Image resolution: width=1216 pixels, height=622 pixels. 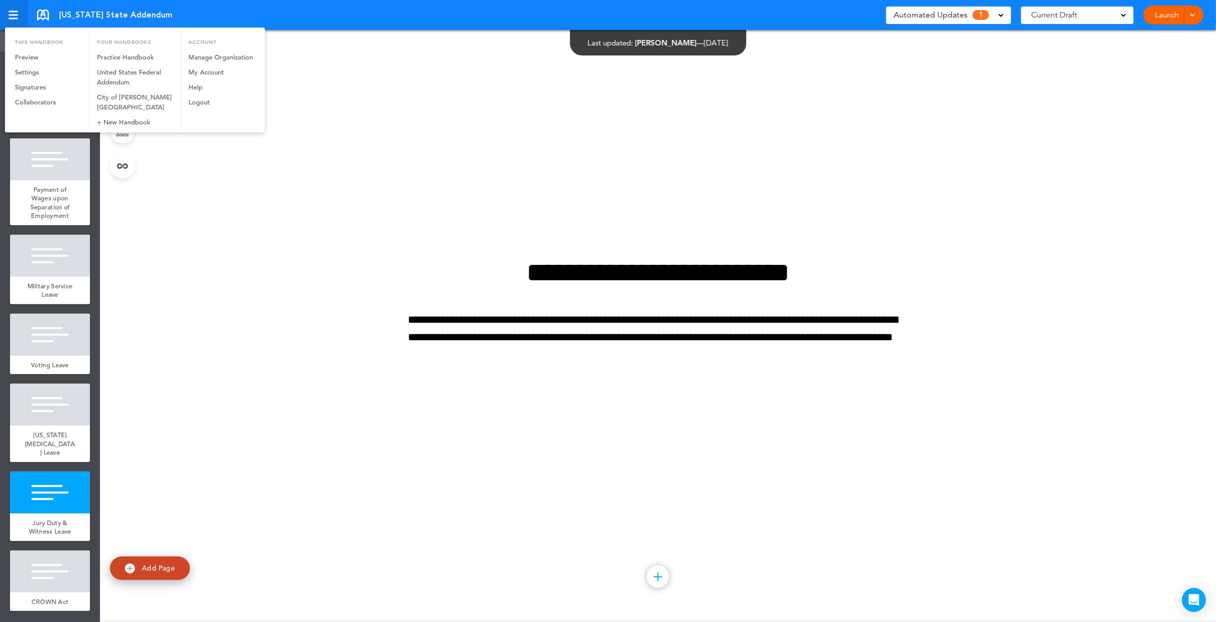 I want to click on a: Settings, so click(x=48, y=72).